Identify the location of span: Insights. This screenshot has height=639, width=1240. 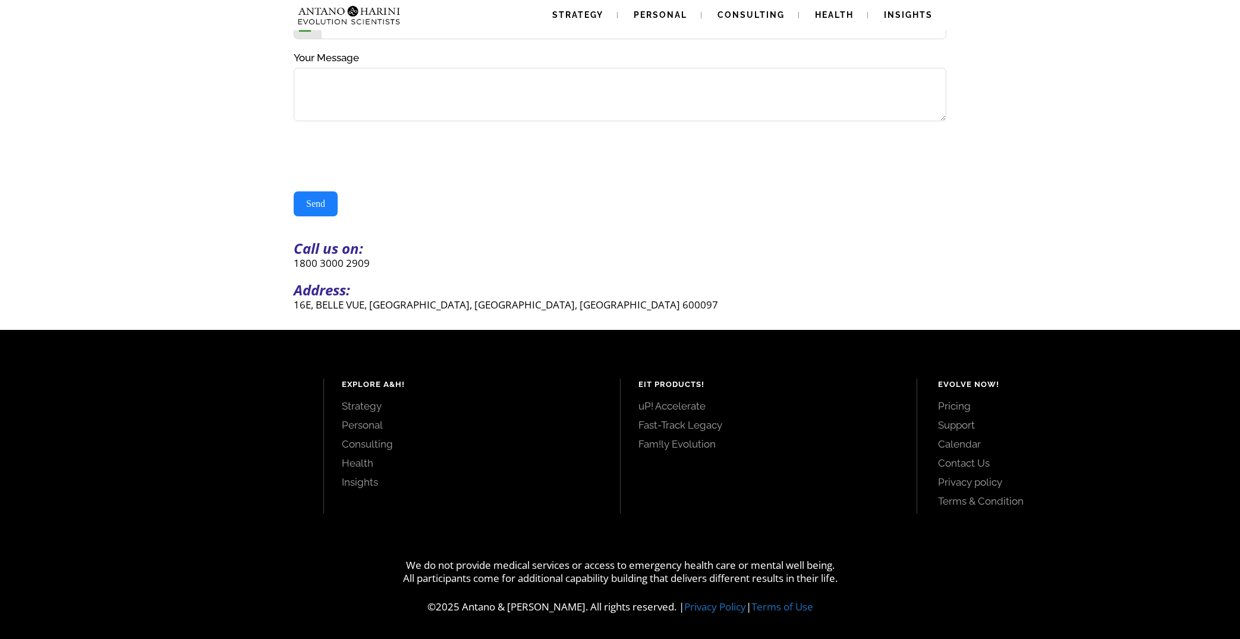
(908, 15).